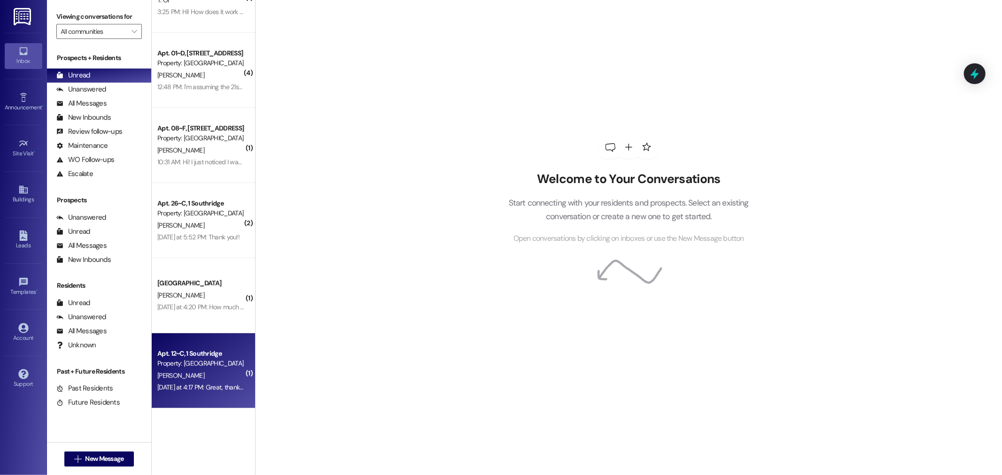  I want to click on div: Unknown, so click(76, 345).